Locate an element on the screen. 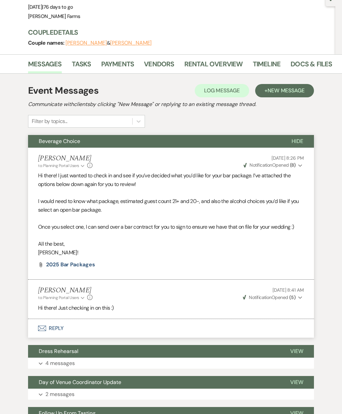 Image resolution: width=342 pixels, height=414 pixels. span: Couple names: is located at coordinates (47, 43).